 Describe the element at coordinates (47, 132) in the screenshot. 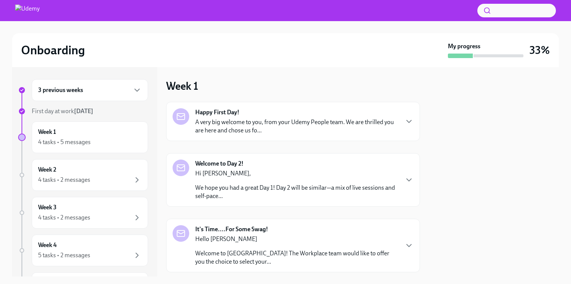

I see `h6: Week 1` at that location.